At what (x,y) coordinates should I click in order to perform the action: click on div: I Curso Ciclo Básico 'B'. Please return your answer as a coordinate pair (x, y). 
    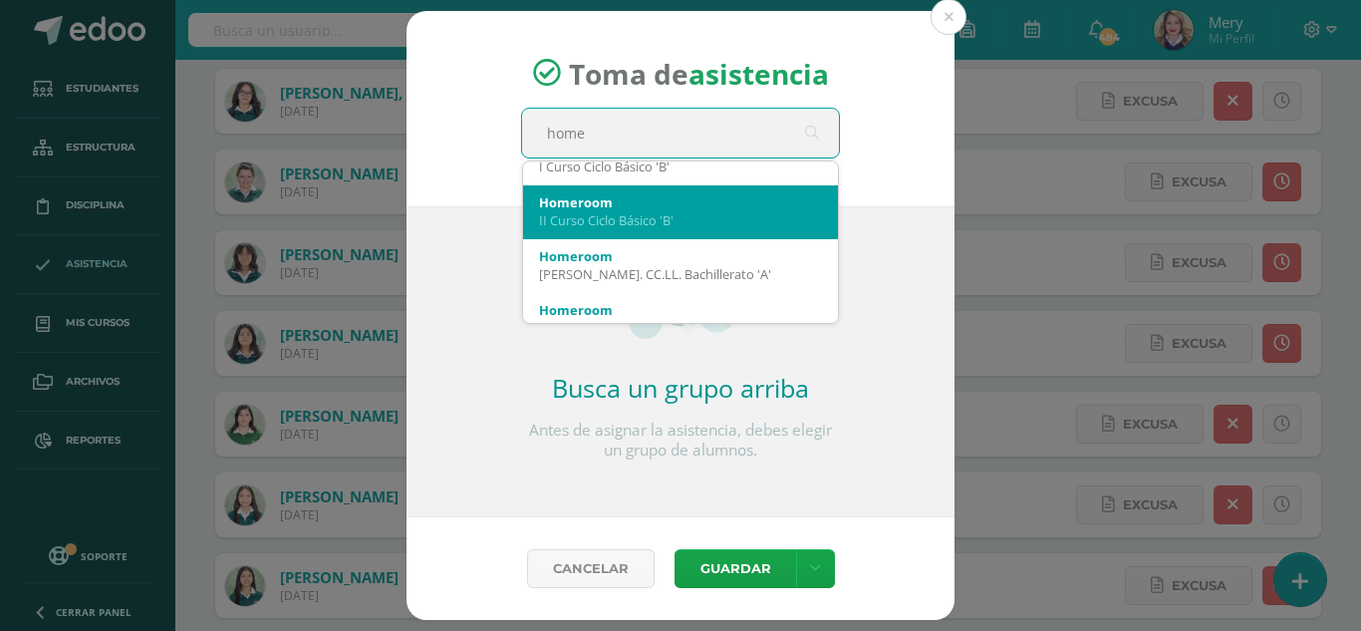
    Looking at the image, I should click on (681, 166).